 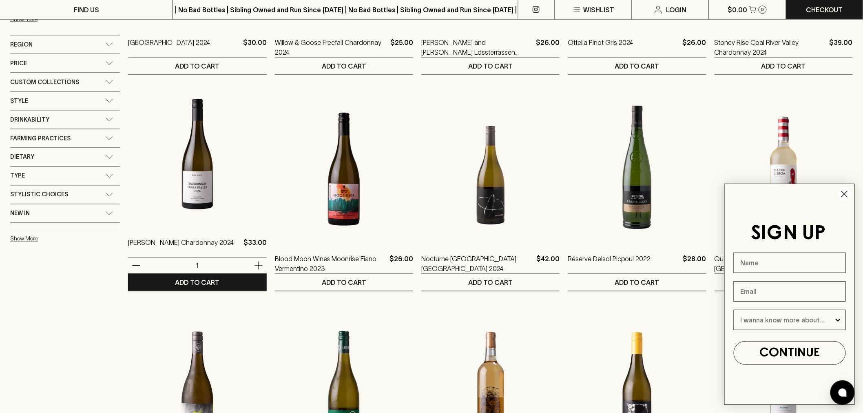 I want to click on a: Ottelia Pinot Gris 2024, so click(x=600, y=47).